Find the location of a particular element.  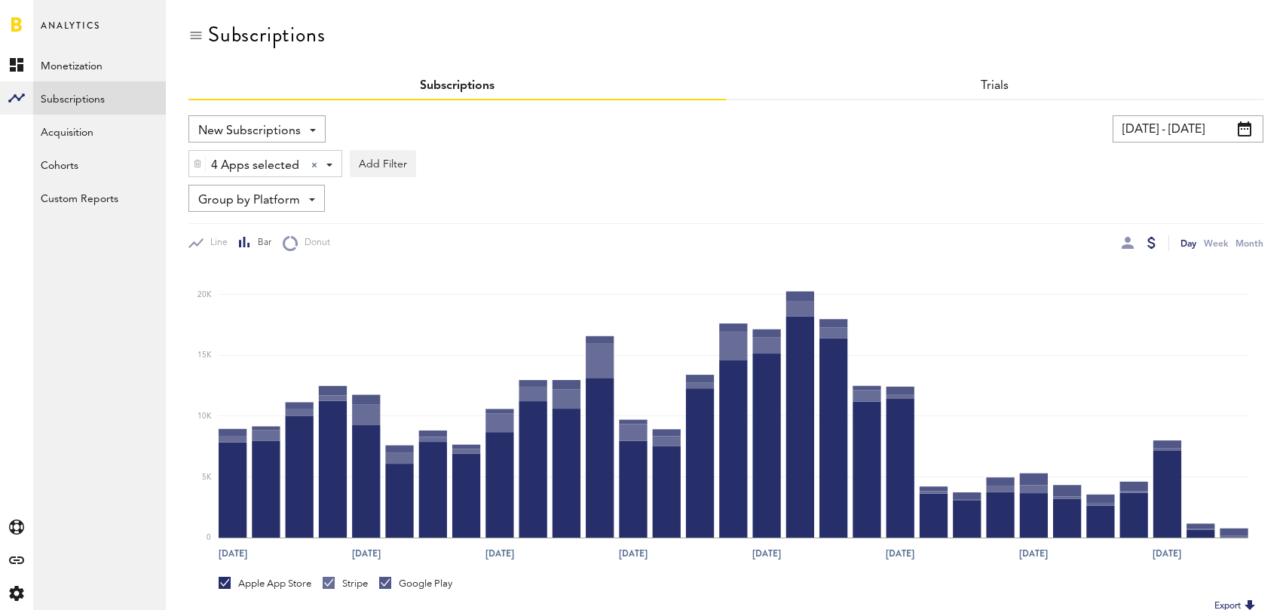

span: Analytics is located at coordinates (70, 32).